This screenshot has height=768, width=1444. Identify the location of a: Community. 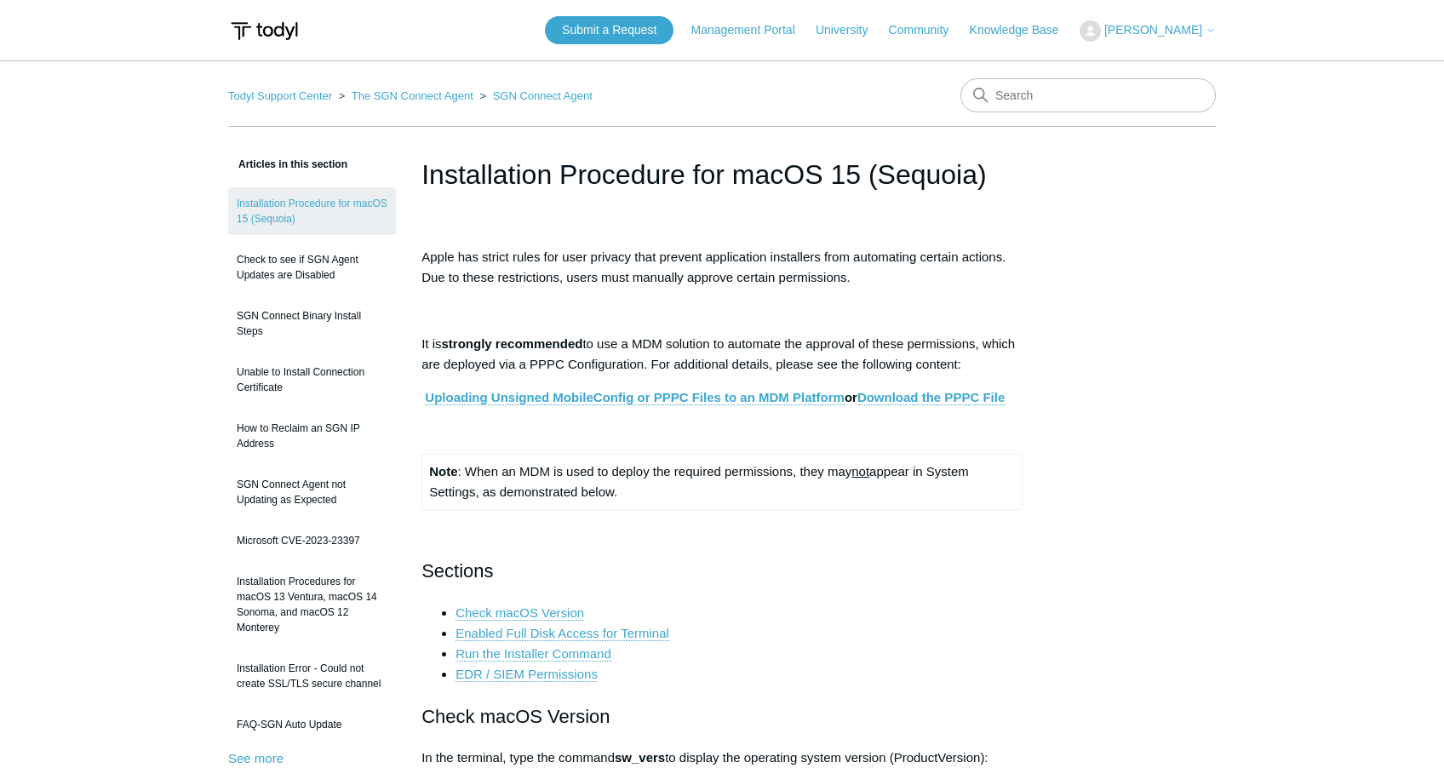
(927, 30).